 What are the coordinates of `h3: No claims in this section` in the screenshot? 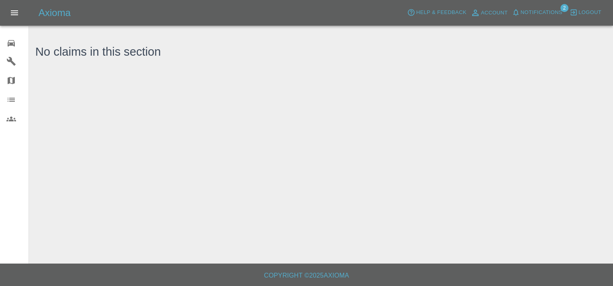 It's located at (98, 52).